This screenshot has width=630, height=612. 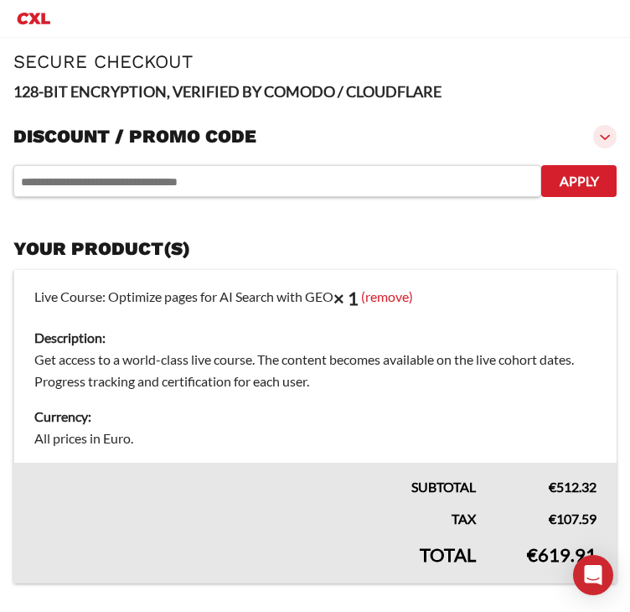 I want to click on dt: Description:, so click(x=315, y=338).